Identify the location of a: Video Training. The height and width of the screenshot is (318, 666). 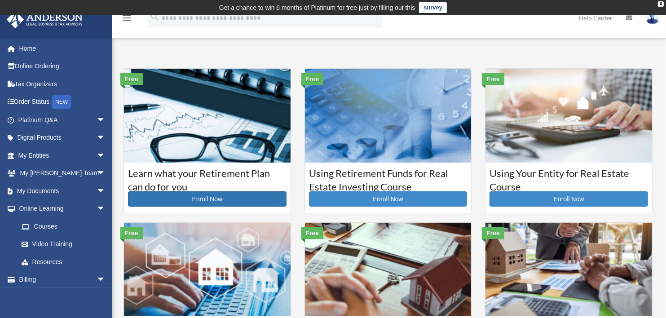
(66, 244).